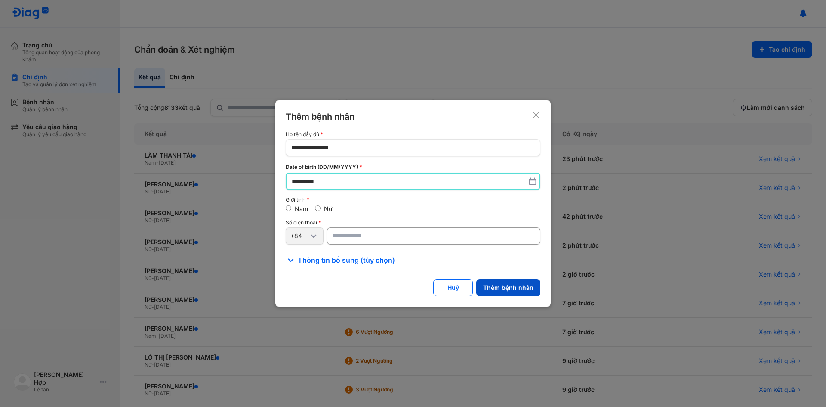 The image size is (826, 407). I want to click on button: Huỷ, so click(453, 288).